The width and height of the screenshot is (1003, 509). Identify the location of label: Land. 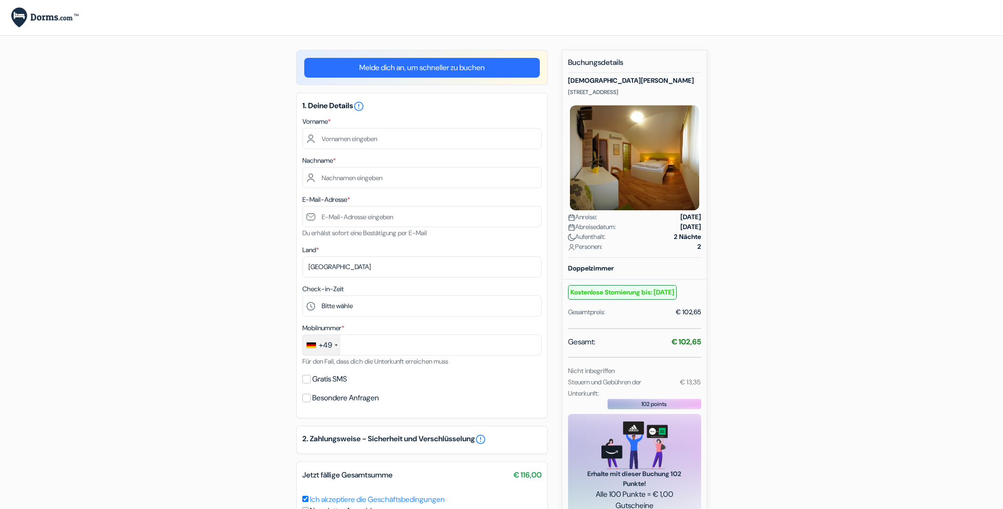
(310, 250).